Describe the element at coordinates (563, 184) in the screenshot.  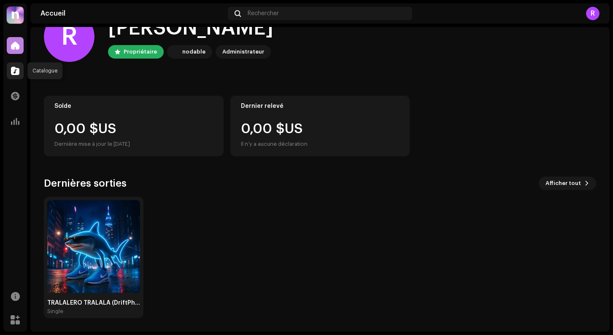
I see `span: Afficher tout` at that location.